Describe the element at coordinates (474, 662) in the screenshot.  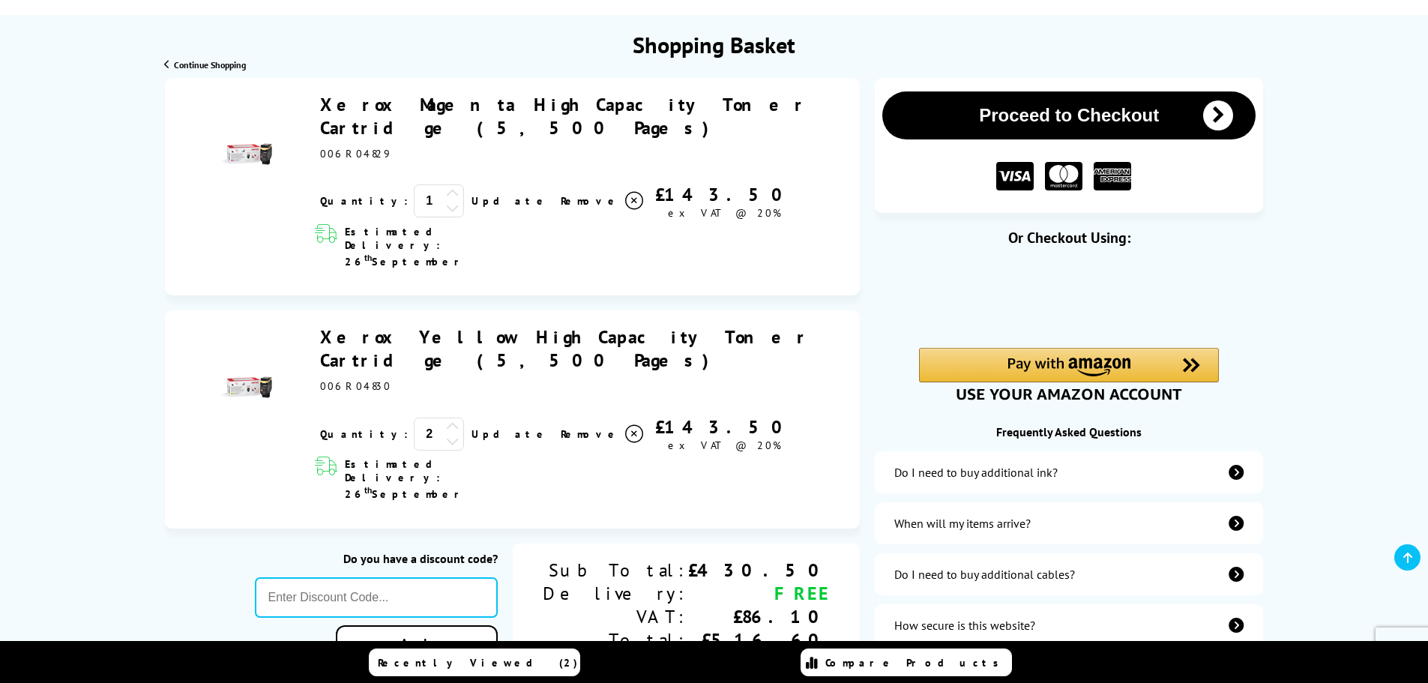
I see `a: Recently Viewed (2)` at that location.